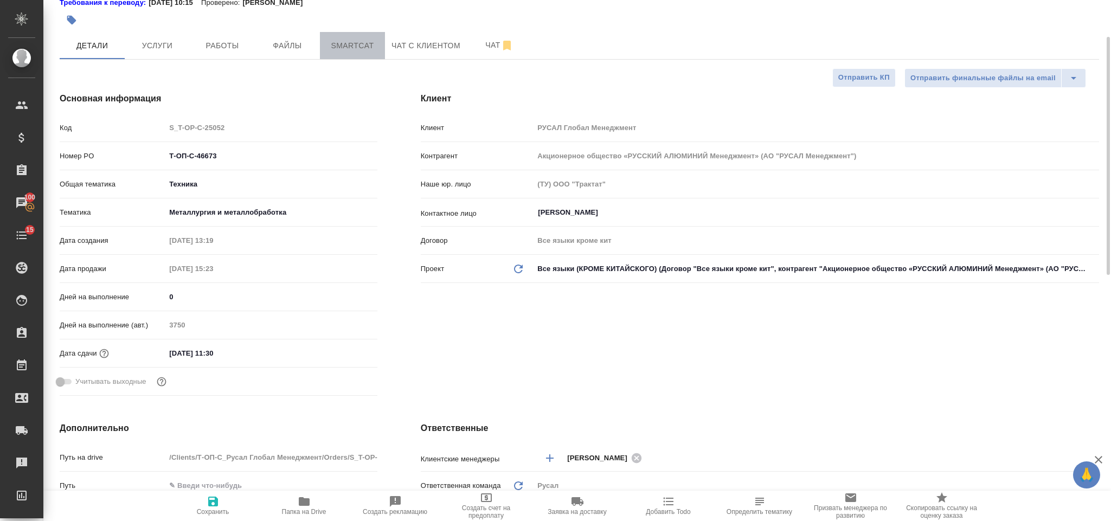 The height and width of the screenshot is (521, 1111). Describe the element at coordinates (477, 184) in the screenshot. I see `p: Наше юр. лицо` at that location.